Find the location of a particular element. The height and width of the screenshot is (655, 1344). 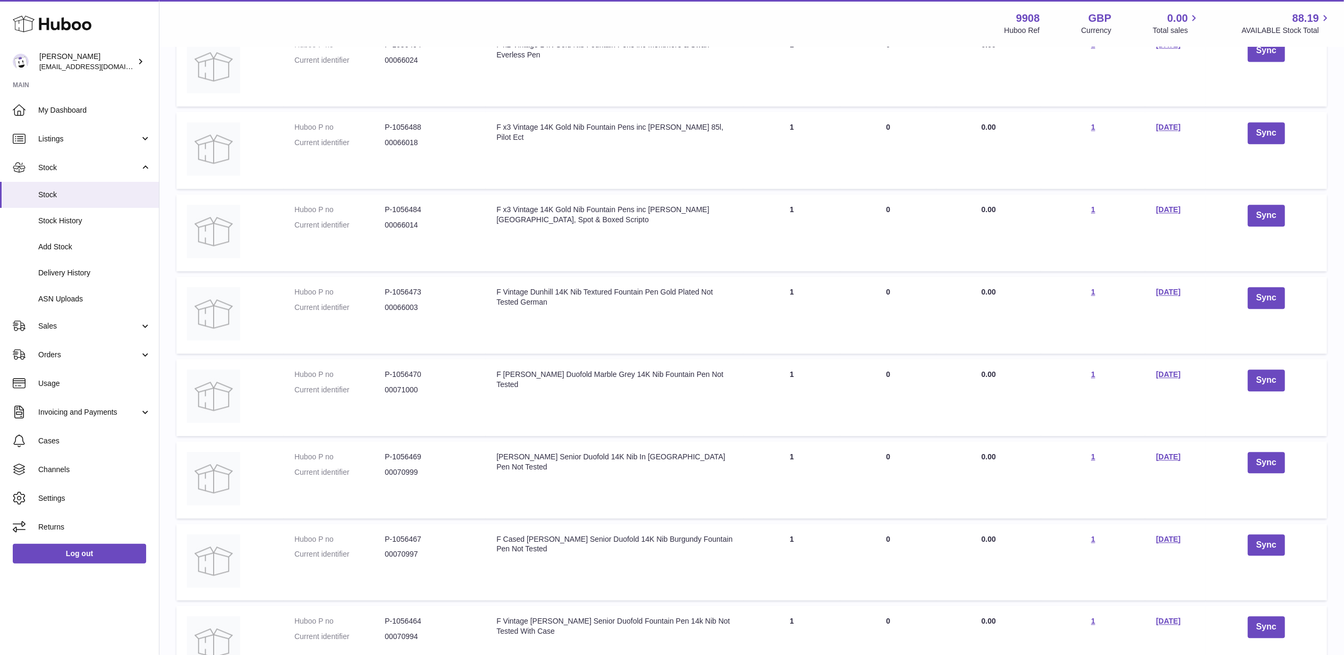

span: Invoicing and Payments is located at coordinates (89, 412).